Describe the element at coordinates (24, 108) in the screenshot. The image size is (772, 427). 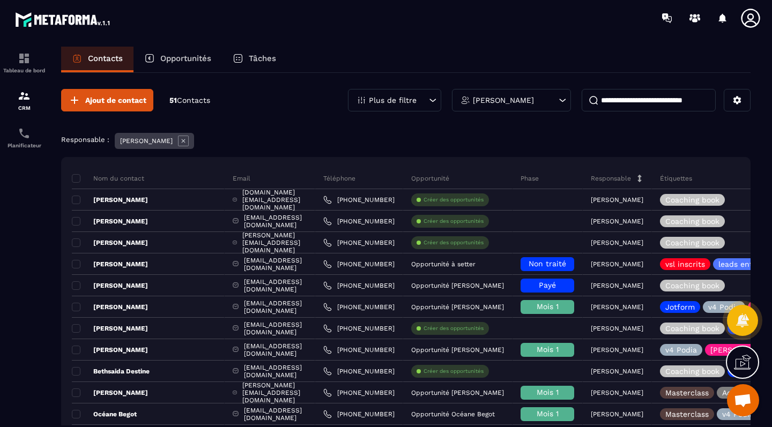
I see `p: CRM` at that location.